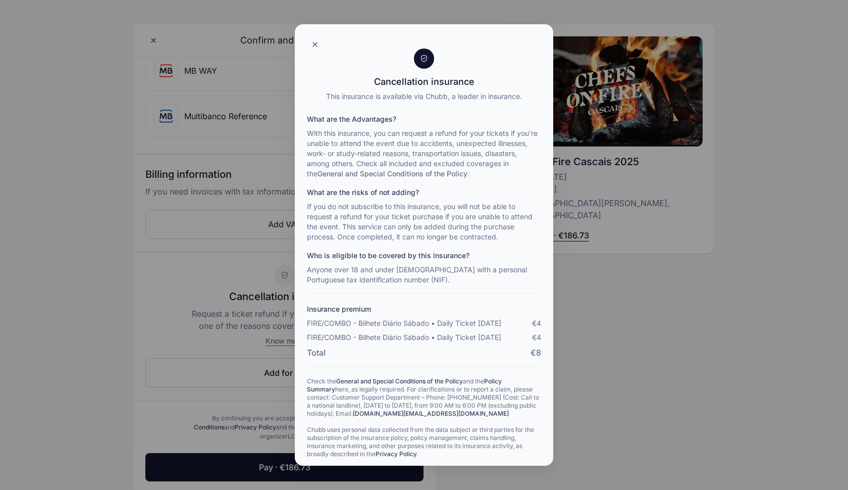  I want to click on span: €8, so click(535, 352).